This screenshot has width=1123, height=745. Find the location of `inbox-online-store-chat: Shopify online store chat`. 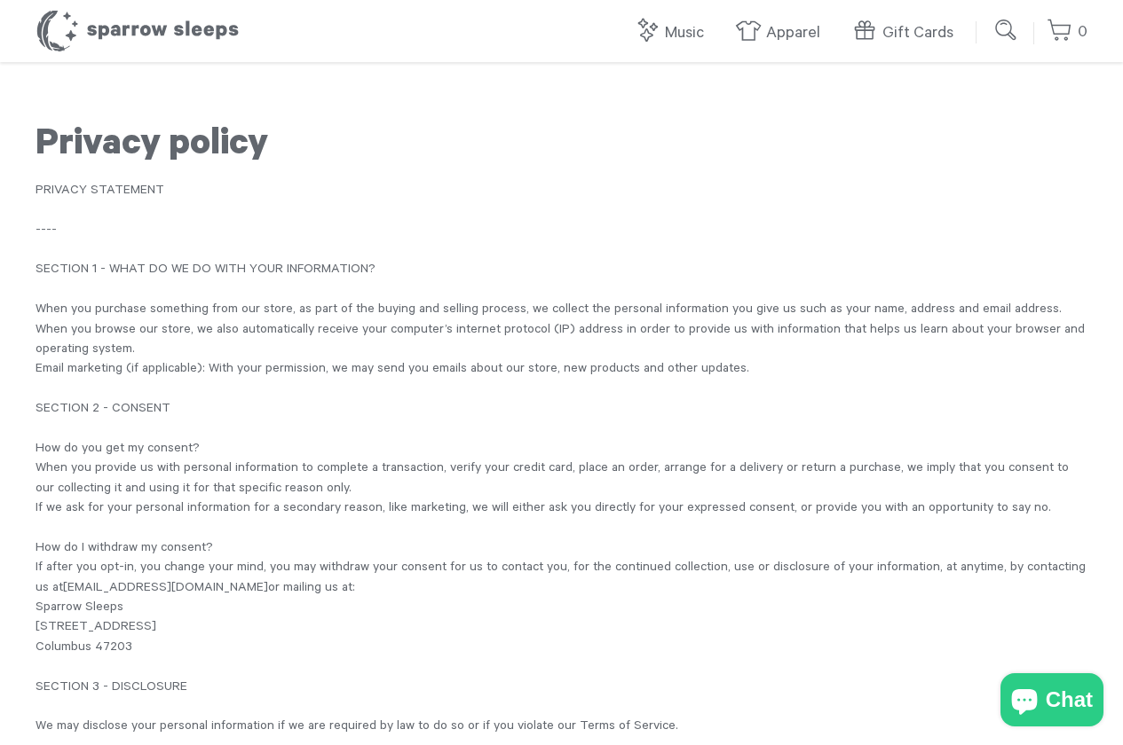

inbox-online-store-chat: Shopify online store chat is located at coordinates (1052, 702).